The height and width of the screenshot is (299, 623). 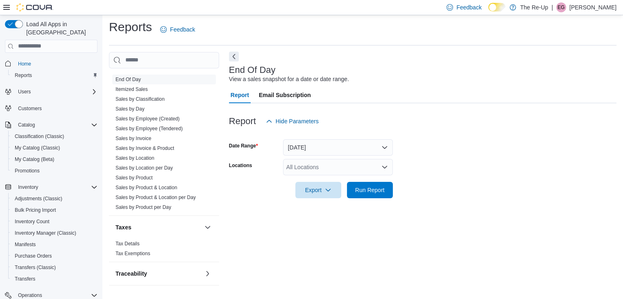 What do you see at coordinates (54, 148) in the screenshot?
I see `button: My Catalog (Classic)` at bounding box center [54, 148].